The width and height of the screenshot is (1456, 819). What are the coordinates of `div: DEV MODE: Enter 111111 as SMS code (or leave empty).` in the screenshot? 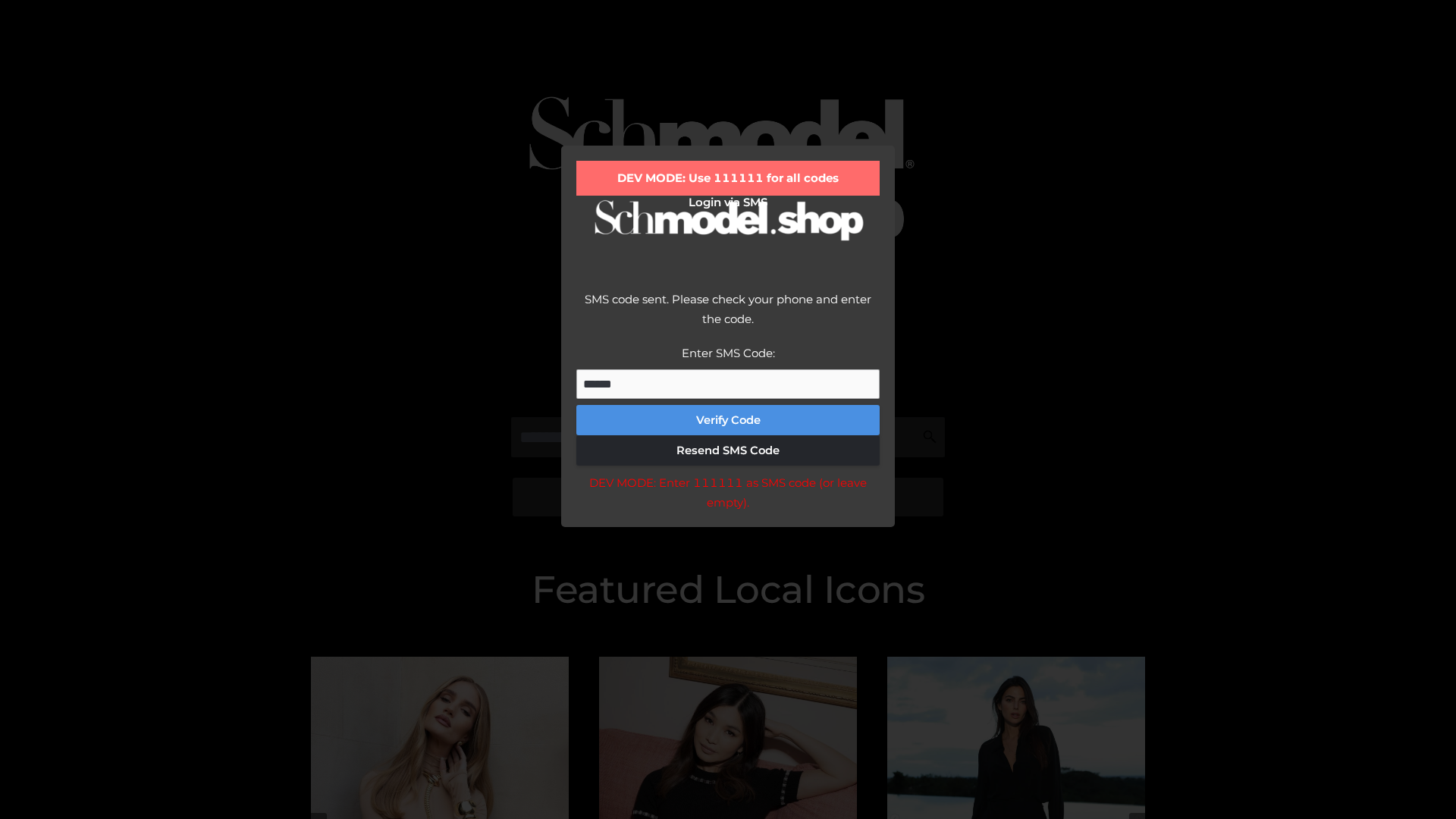 It's located at (728, 492).